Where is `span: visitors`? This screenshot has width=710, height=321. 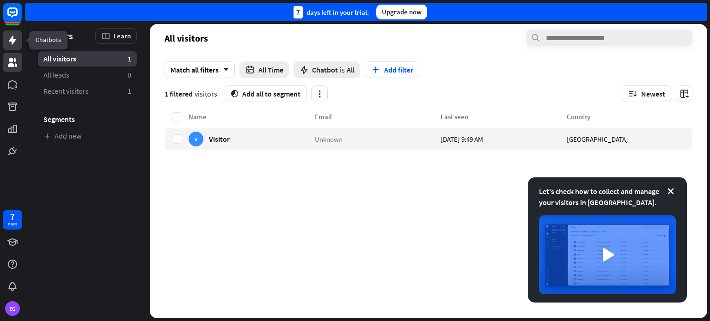 span: visitors is located at coordinates (206, 94).